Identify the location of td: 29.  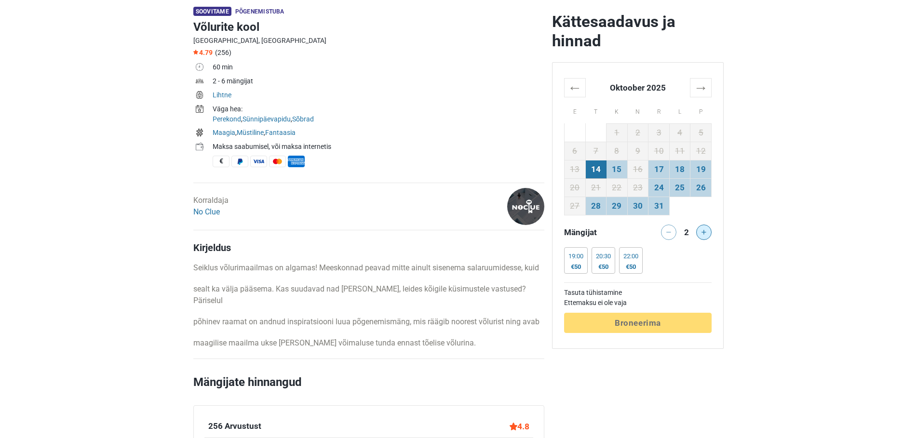
(617, 206).